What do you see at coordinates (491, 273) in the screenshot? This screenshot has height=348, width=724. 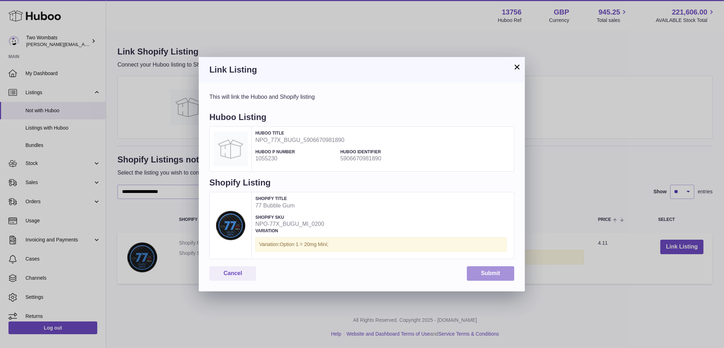 I see `button: Submit` at bounding box center [491, 273].